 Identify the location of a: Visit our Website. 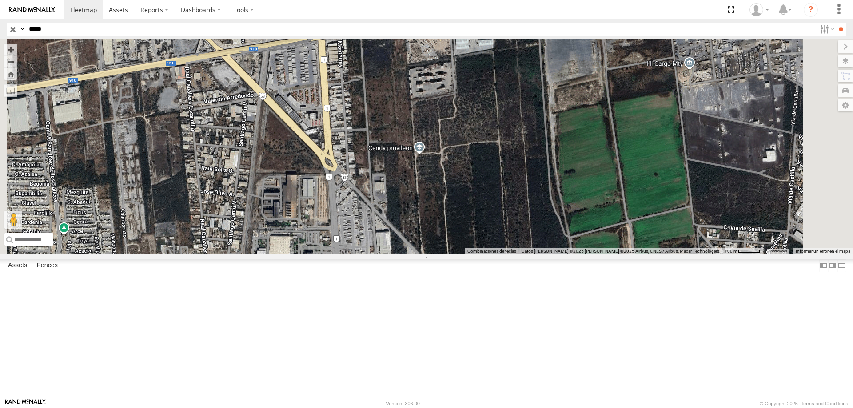
(25, 404).